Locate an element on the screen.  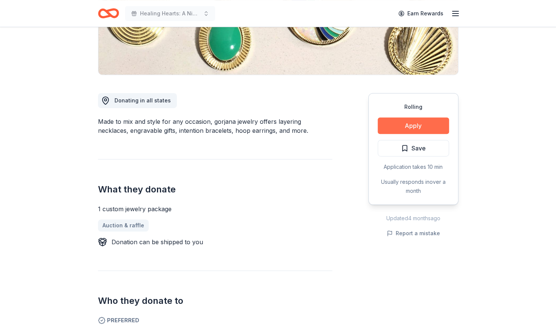
h2: What they donate is located at coordinates (215, 190).